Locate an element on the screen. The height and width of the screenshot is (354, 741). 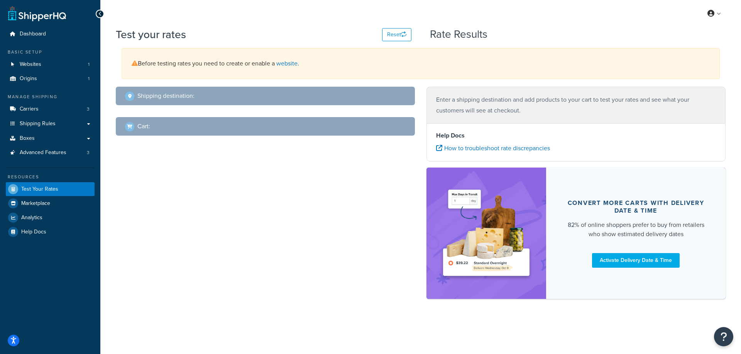
img: feature-image-ddt-36eae7f7280da8017bfb280eaccd9c446f90b1fe08728e4019434db127062ab4.png is located at coordinates (486, 233).